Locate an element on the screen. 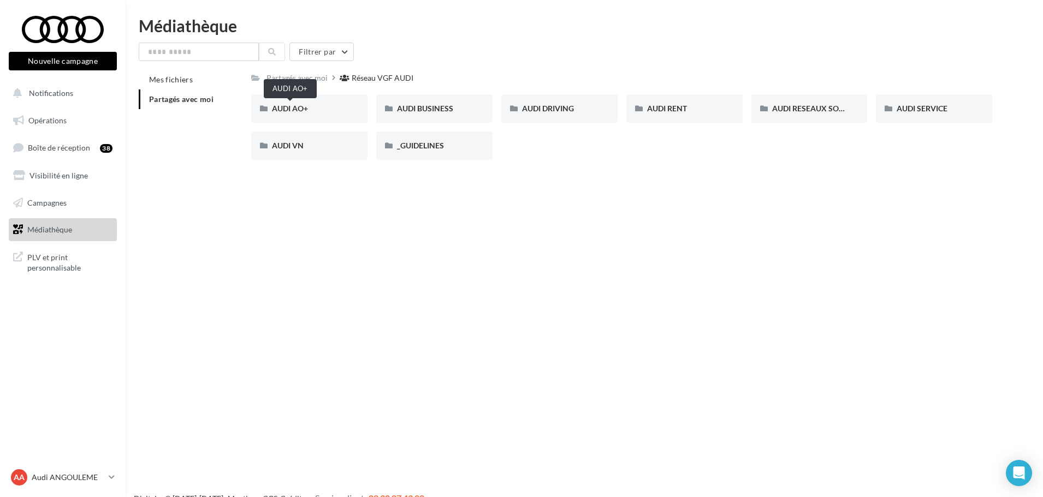  div: Médiathèque is located at coordinates (584, 26).